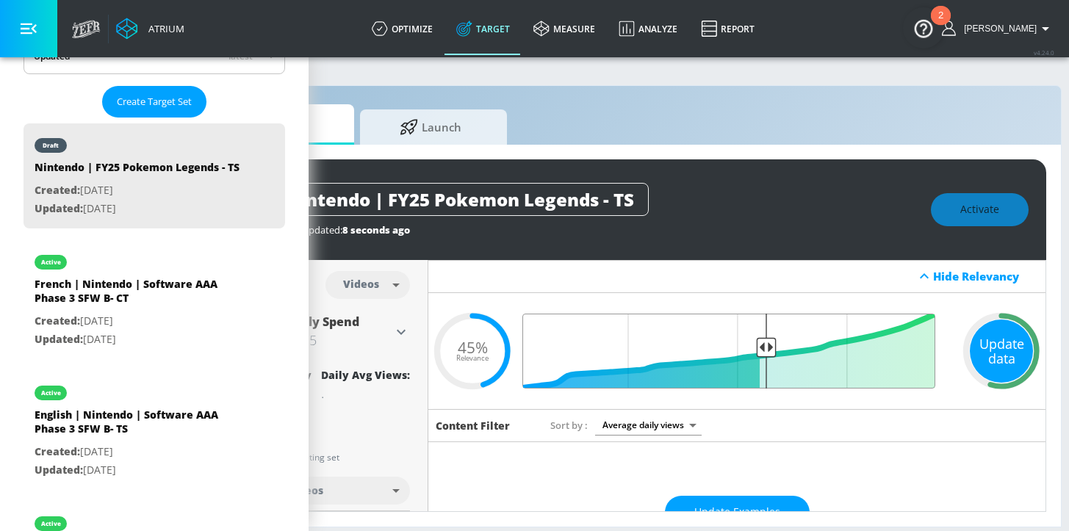  I want to click on div: Include in your targeting set, so click(317, 458).